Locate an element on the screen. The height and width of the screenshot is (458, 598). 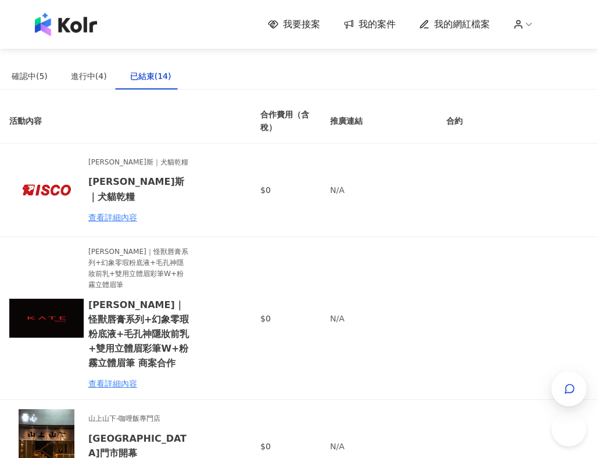
div: 確認中(5) is located at coordinates (30, 76).